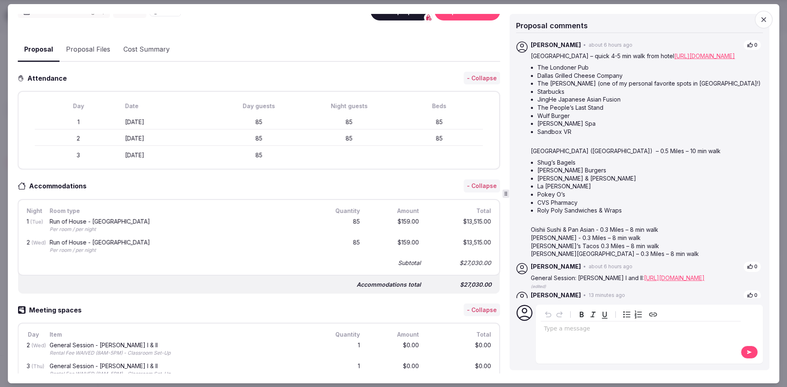 This screenshot has height=387, width=787. Describe the element at coordinates (649, 68) in the screenshot. I see `li: The Londoner Pub` at that location.